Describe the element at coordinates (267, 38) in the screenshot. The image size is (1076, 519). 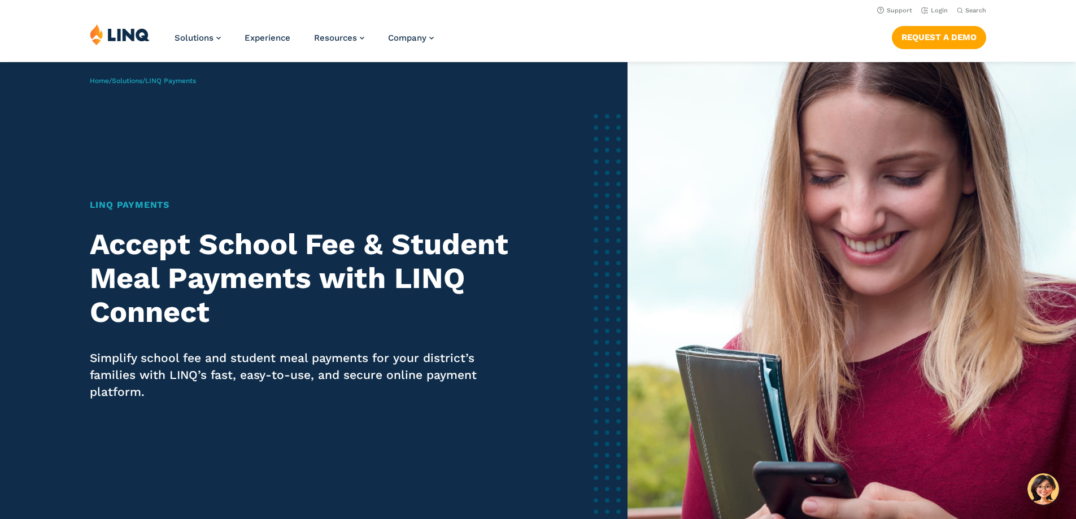
I see `a: Experience` at that location.